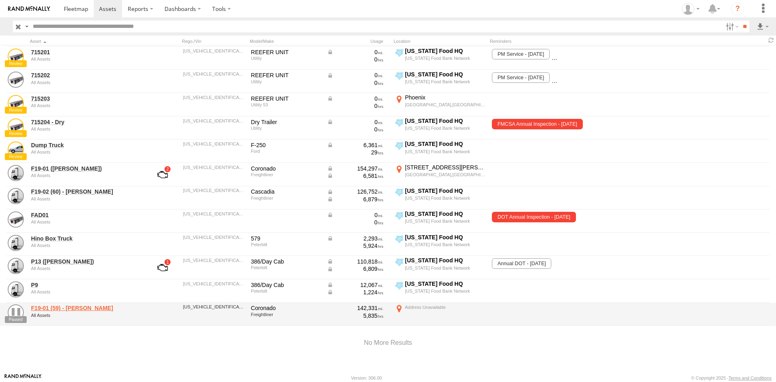 This screenshot has width=776, height=382. I want to click on span: DOT Annual Inspection. - 04/14/26, so click(594, 54).